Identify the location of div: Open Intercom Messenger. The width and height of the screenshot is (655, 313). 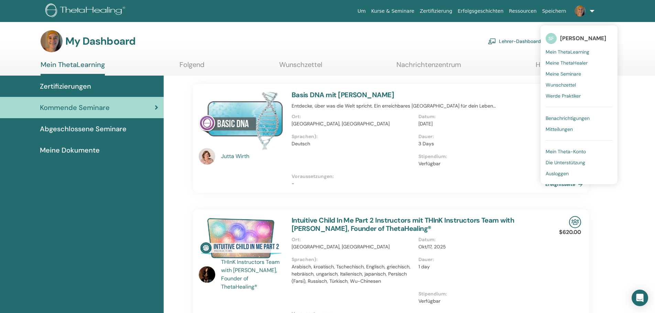
(639, 298).